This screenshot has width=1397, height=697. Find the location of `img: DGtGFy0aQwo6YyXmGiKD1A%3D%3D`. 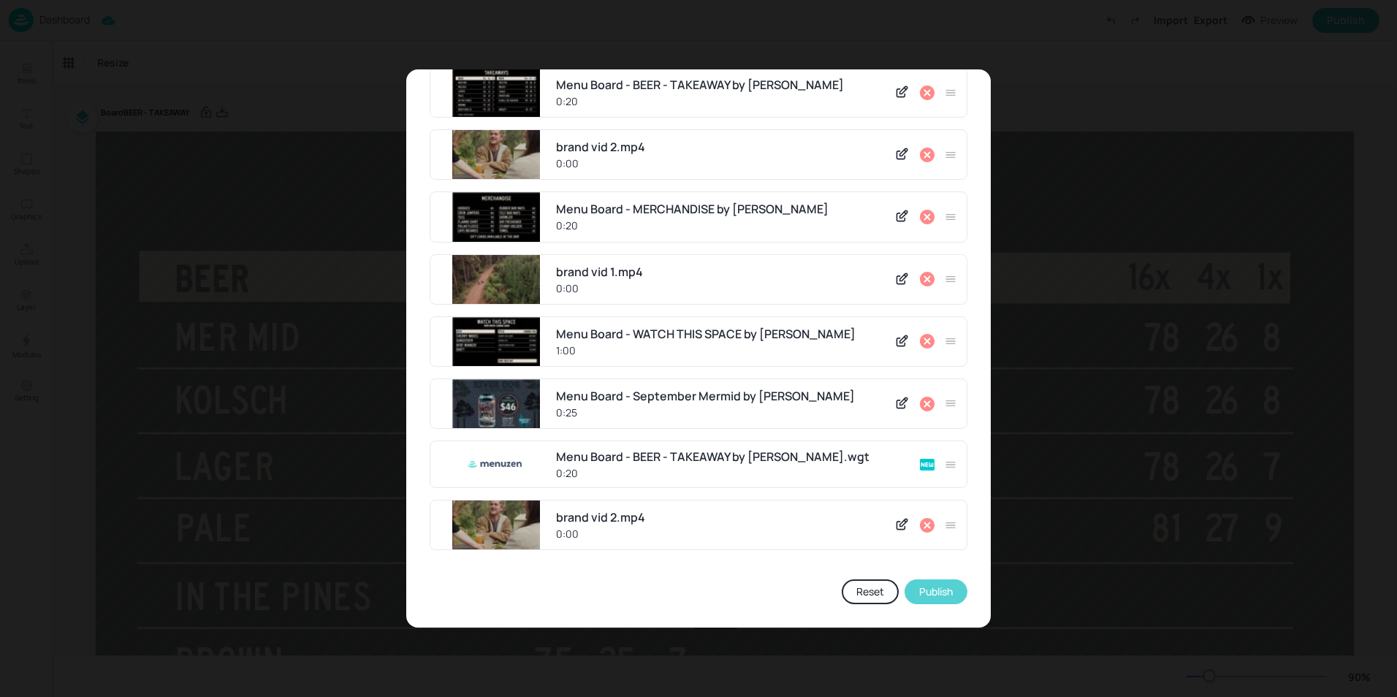

img: DGtGFy0aQwo6YyXmGiKD1A%3D%3D is located at coordinates (496, 279).